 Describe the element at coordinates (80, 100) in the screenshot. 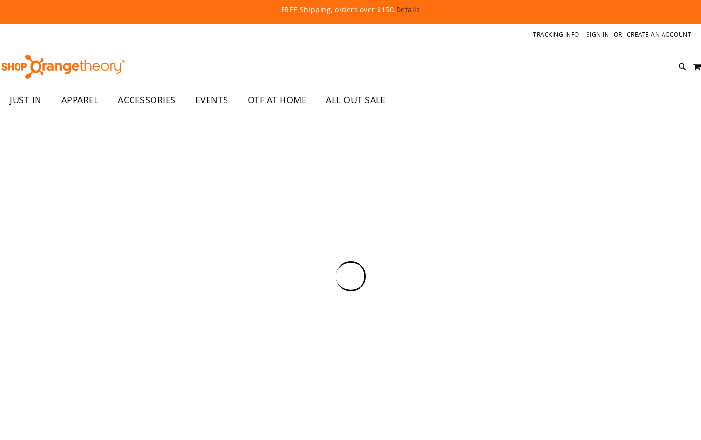

I see `span: APPAREL` at that location.